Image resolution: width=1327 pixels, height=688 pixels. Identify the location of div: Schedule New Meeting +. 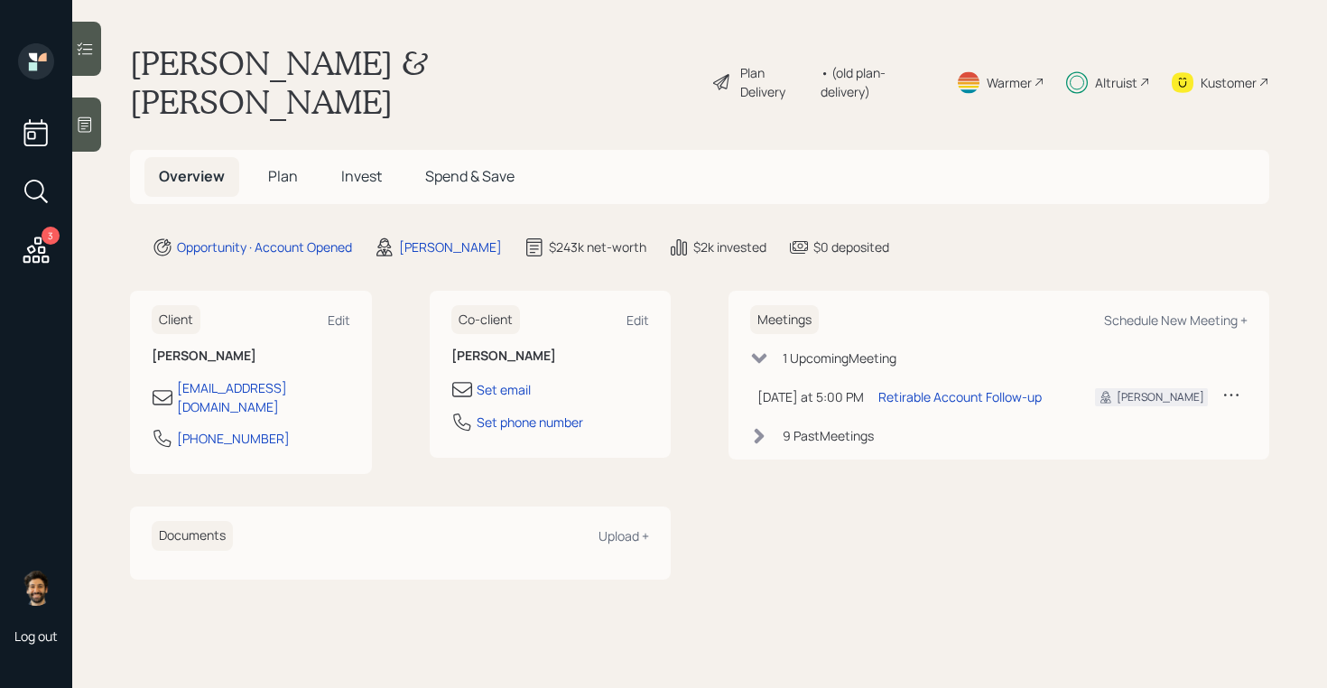
(1175, 320).